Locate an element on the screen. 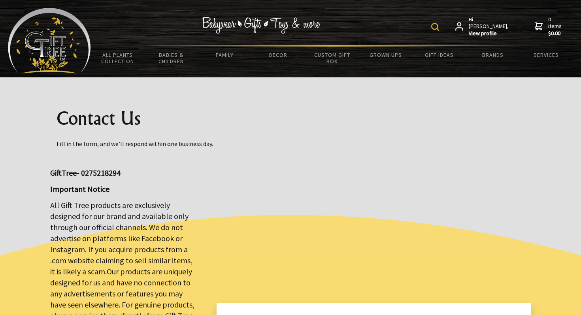 The width and height of the screenshot is (581, 315). big: GiftTree- 0275218294 is located at coordinates (85, 173).